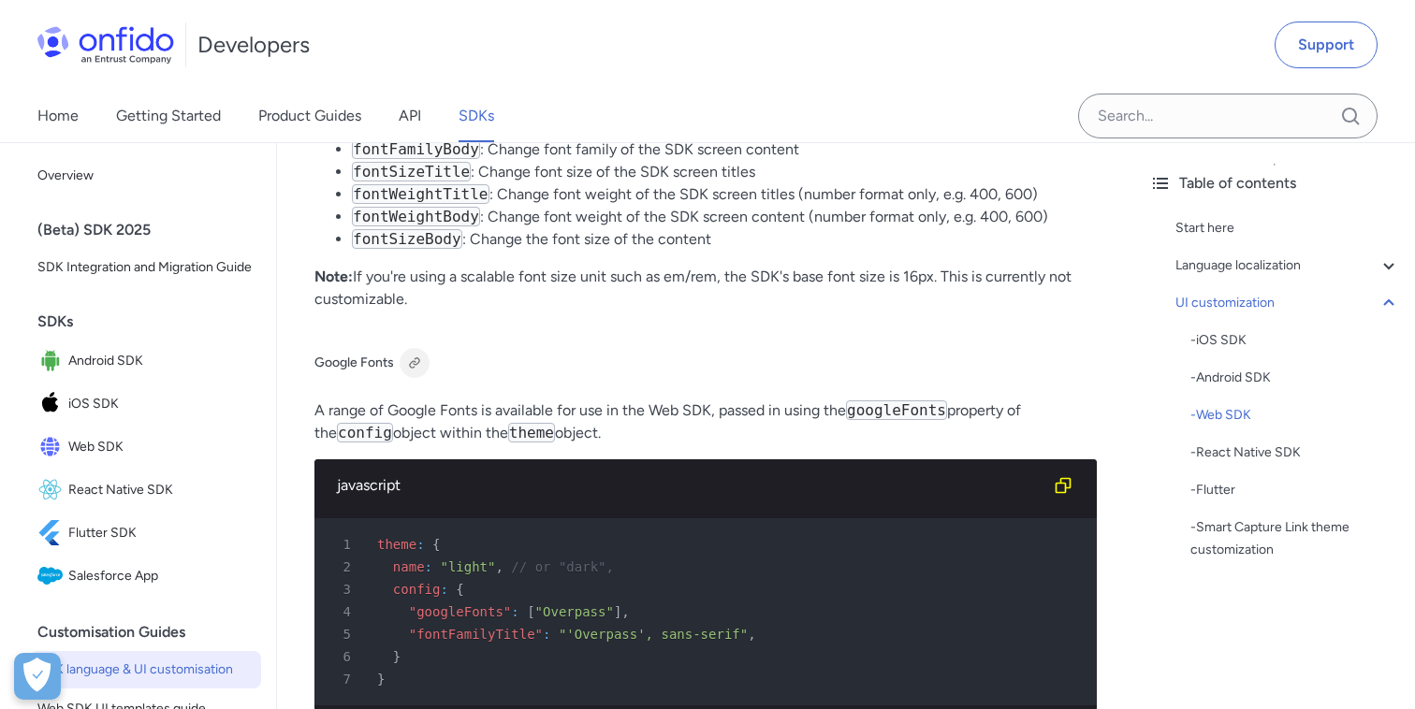 This screenshot has width=1415, height=709. I want to click on a: IconFlutter SDKFlutter SDK, so click(145, 533).